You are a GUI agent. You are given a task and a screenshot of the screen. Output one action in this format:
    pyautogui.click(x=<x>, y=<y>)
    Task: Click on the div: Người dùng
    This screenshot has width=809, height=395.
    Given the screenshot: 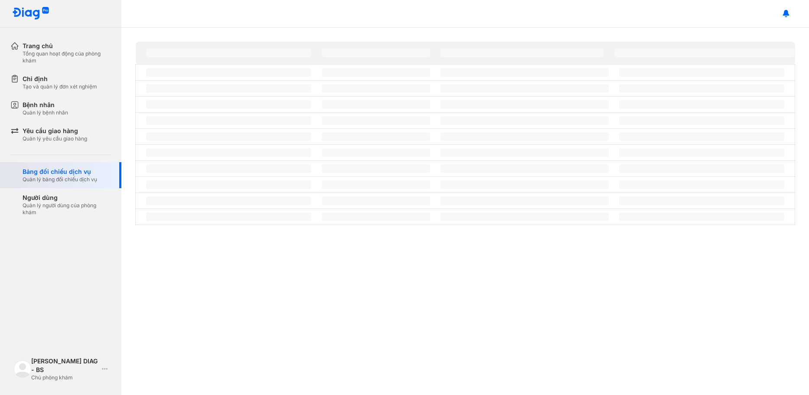 What is the action you would take?
    pyautogui.click(x=67, y=198)
    